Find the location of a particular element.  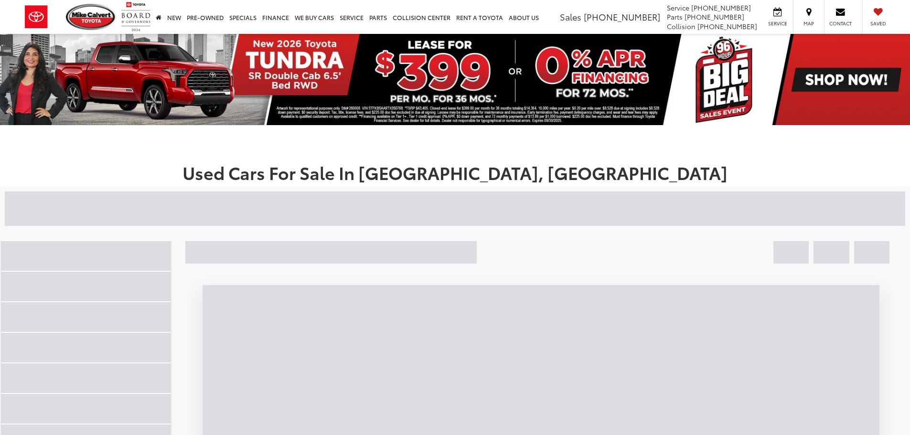

span: Parts is located at coordinates (674, 17).